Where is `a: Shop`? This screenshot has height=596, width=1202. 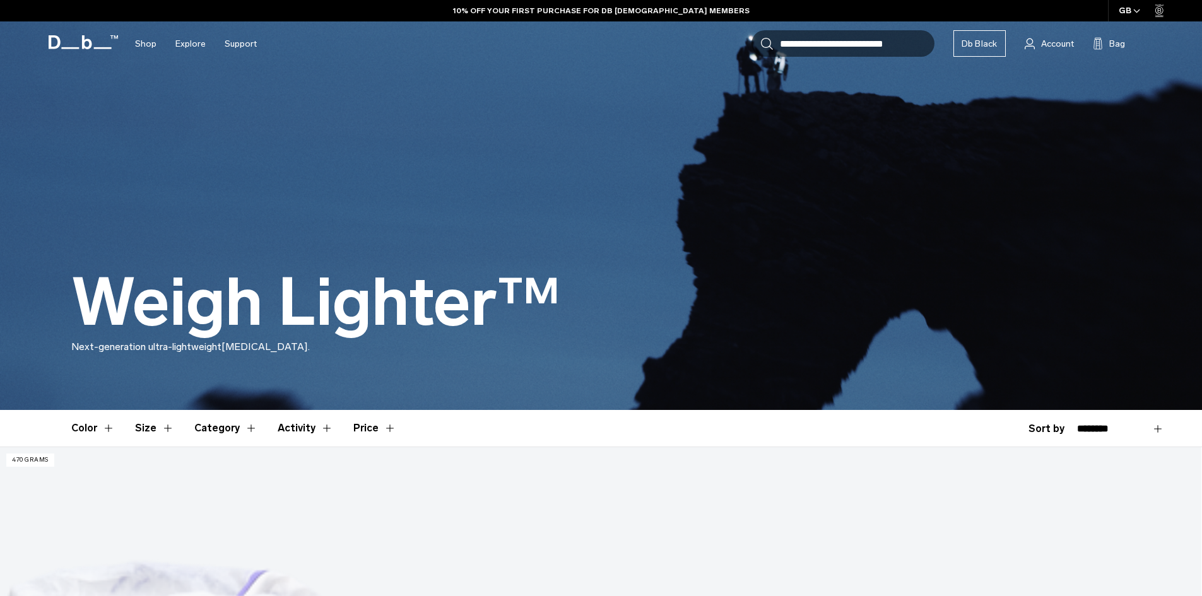
a: Shop is located at coordinates (146, 44).